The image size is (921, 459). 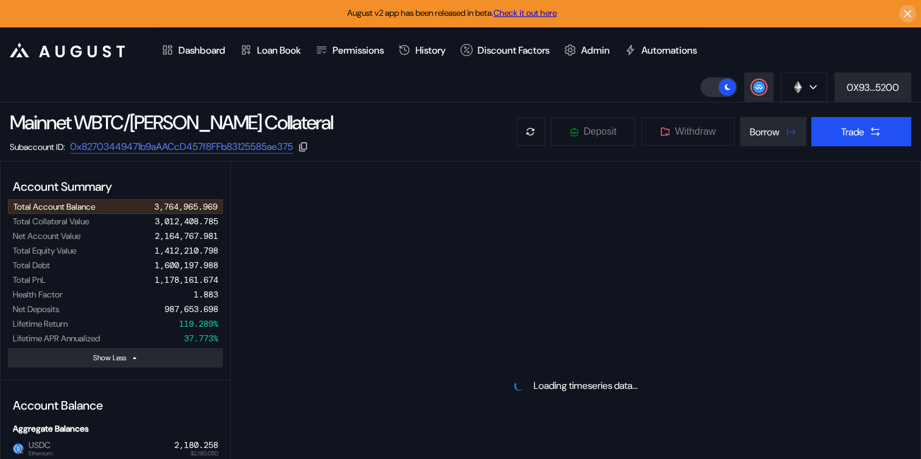 I want to click on div: Health Factor, so click(x=38, y=294).